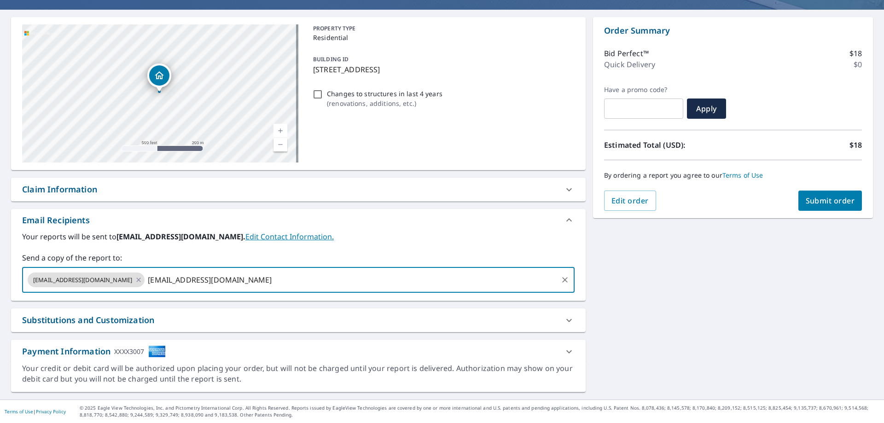 This screenshot has width=884, height=423. Describe the element at coordinates (858, 64) in the screenshot. I see `p: $0` at that location.